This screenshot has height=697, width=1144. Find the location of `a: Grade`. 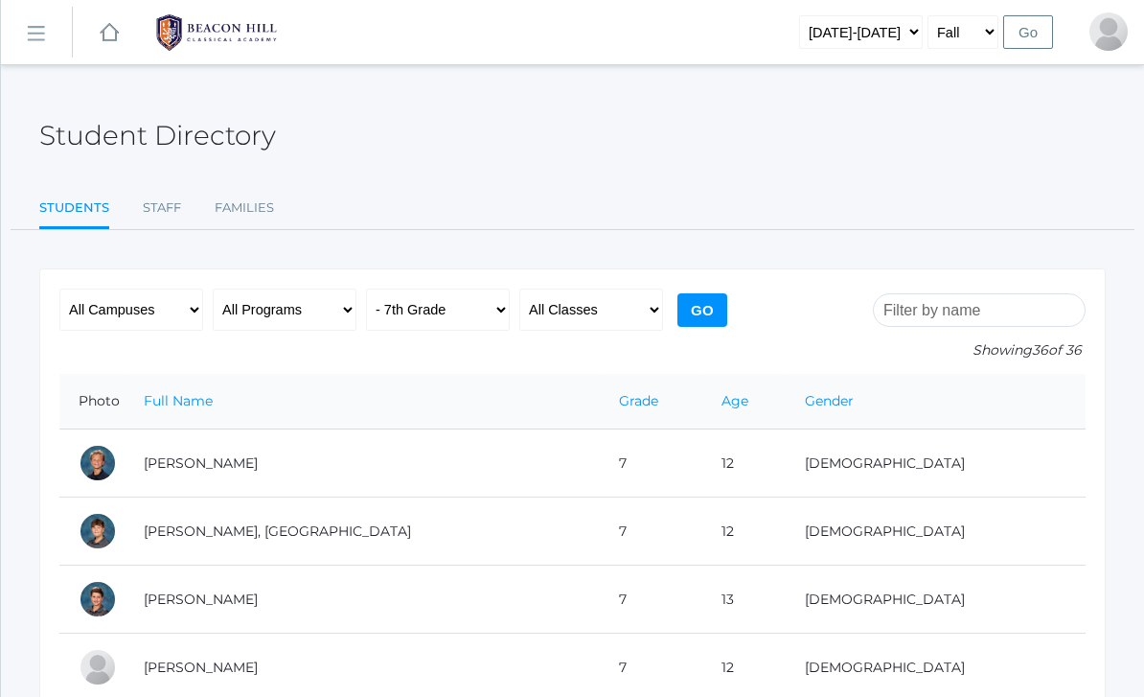

a: Grade is located at coordinates (638, 401).